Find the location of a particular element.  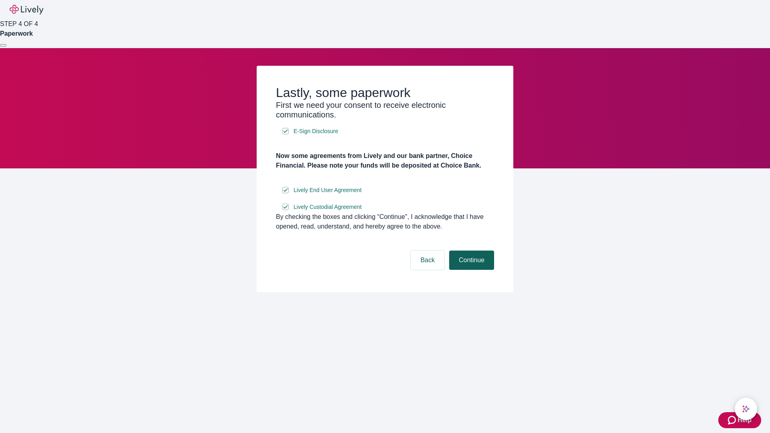

img: Lively is located at coordinates (26, 10).